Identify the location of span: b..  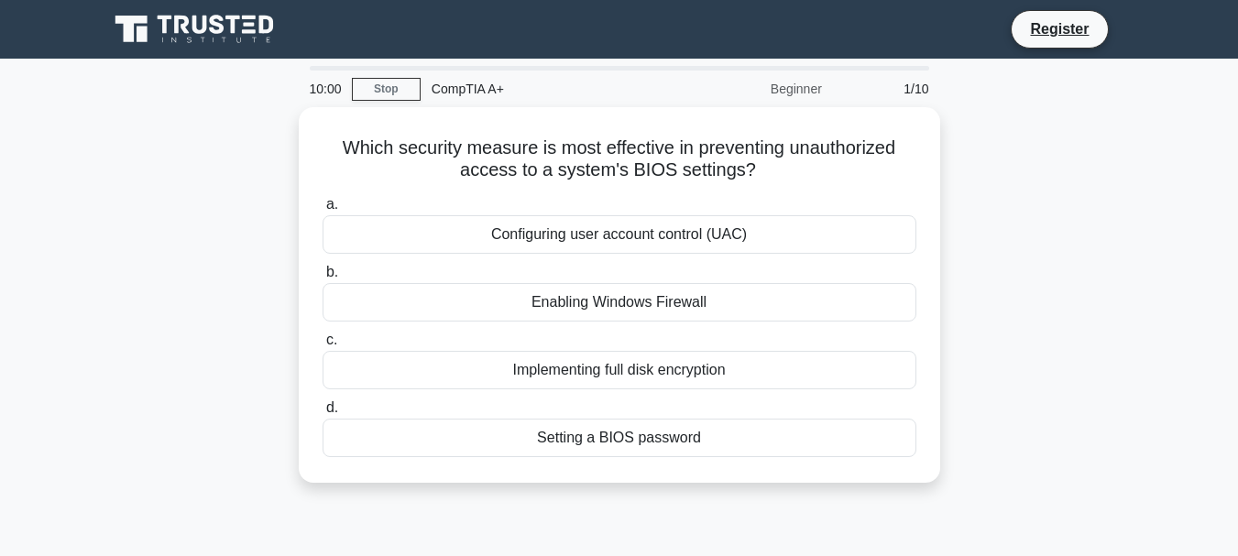
(332, 271).